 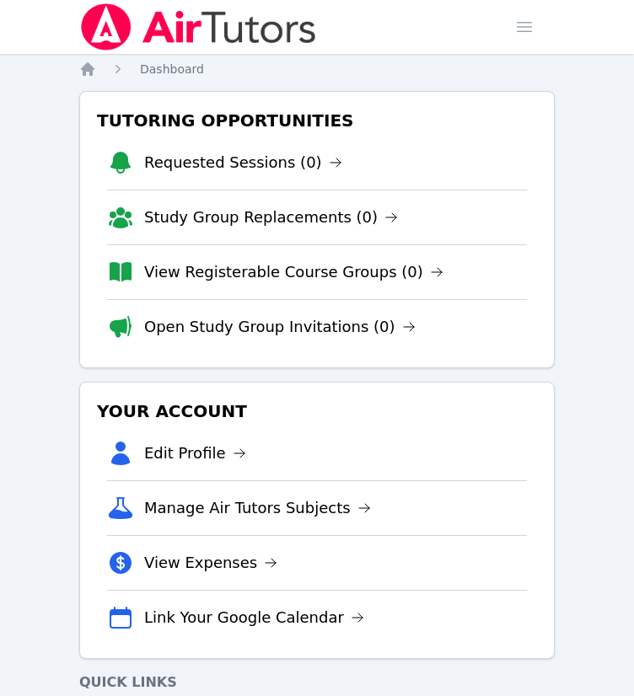 What do you see at coordinates (172, 69) in the screenshot?
I see `a: Dashboard` at bounding box center [172, 69].